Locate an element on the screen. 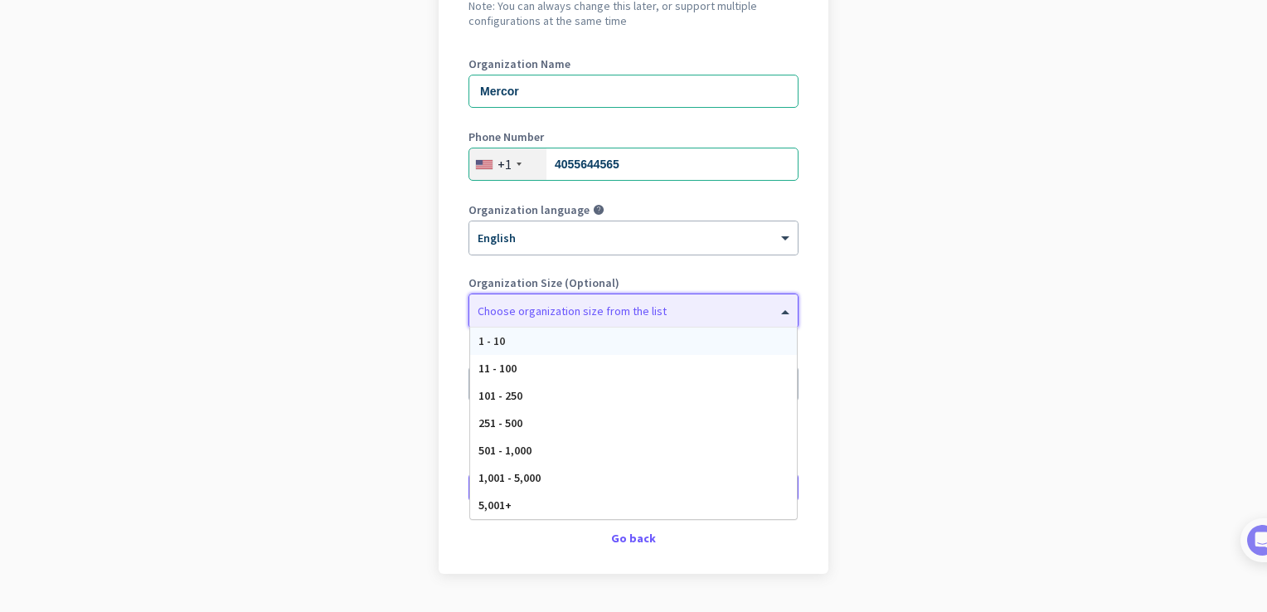 This screenshot has width=1267, height=612. div: +1 is located at coordinates (504, 164).